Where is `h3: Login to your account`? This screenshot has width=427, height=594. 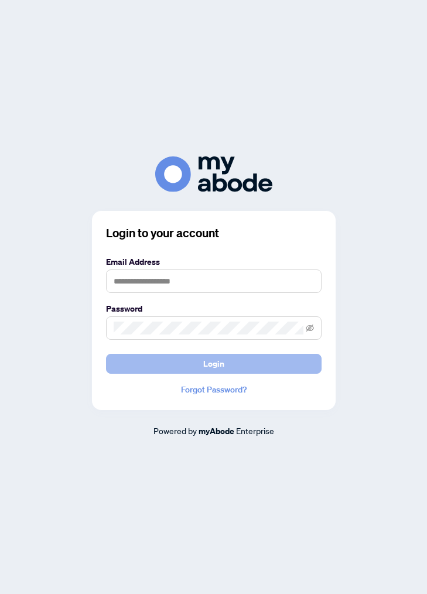 h3: Login to your account is located at coordinates (214, 233).